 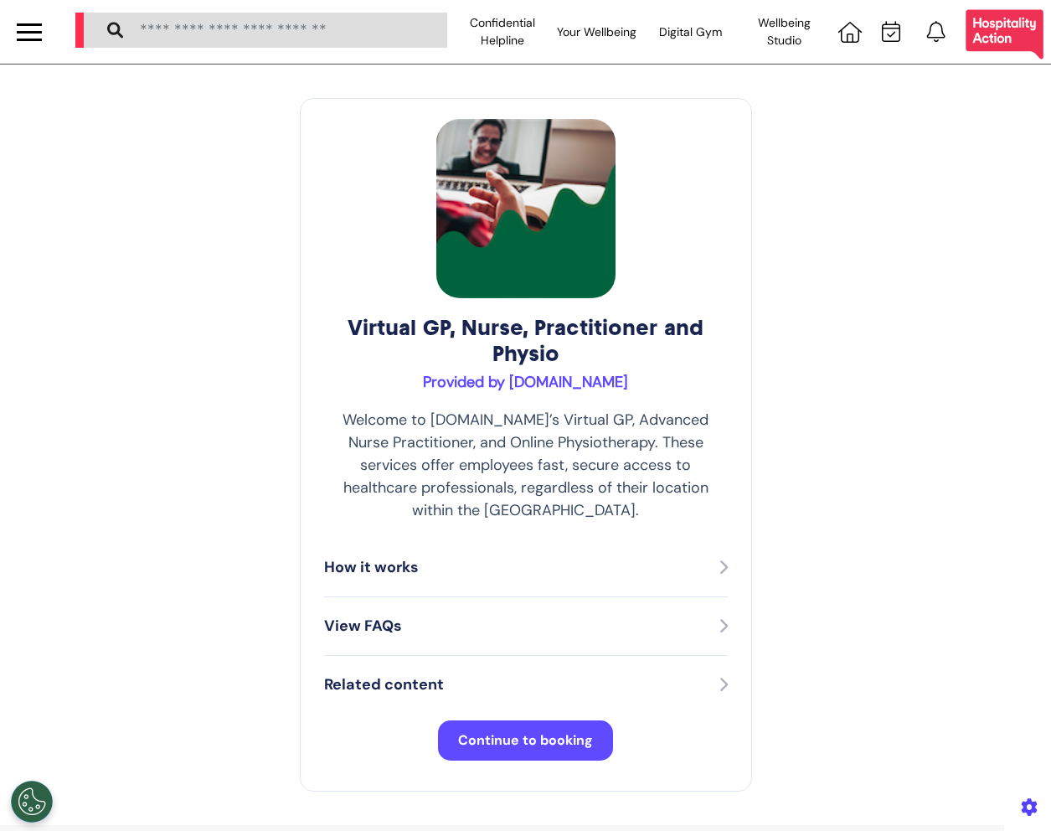 I want to click on div: Your Wellbeing, so click(x=597, y=32).